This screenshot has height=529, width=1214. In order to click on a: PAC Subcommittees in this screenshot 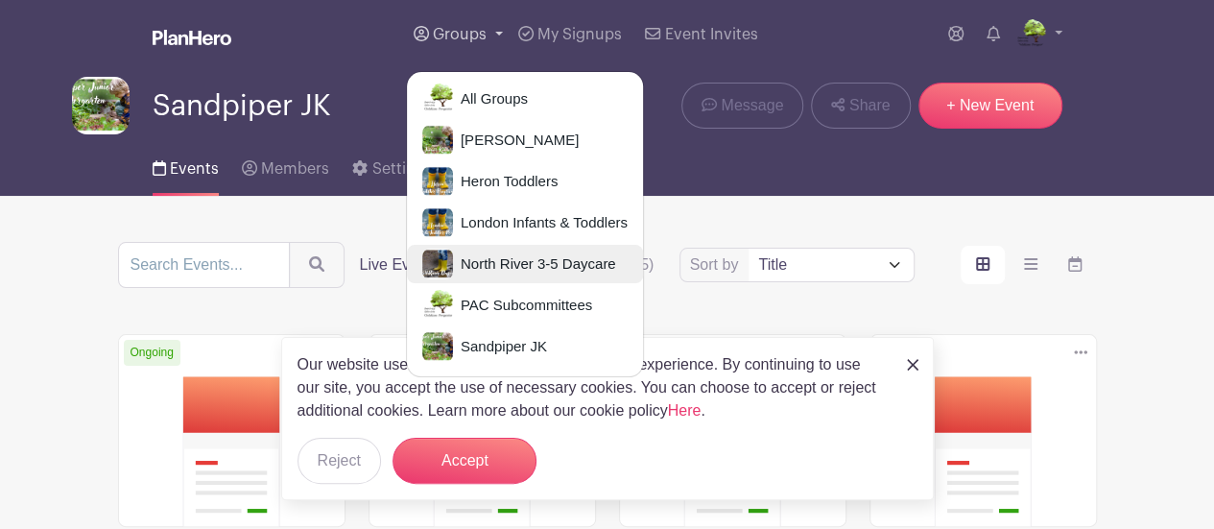, I will do `click(525, 305)`.